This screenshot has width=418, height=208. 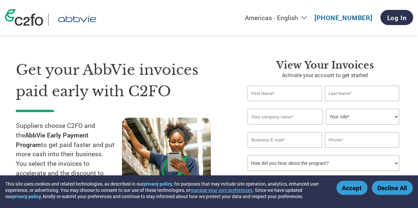 What do you see at coordinates (284, 104) in the screenshot?
I see `div: Invalid first name or first name is too long` at bounding box center [284, 104].